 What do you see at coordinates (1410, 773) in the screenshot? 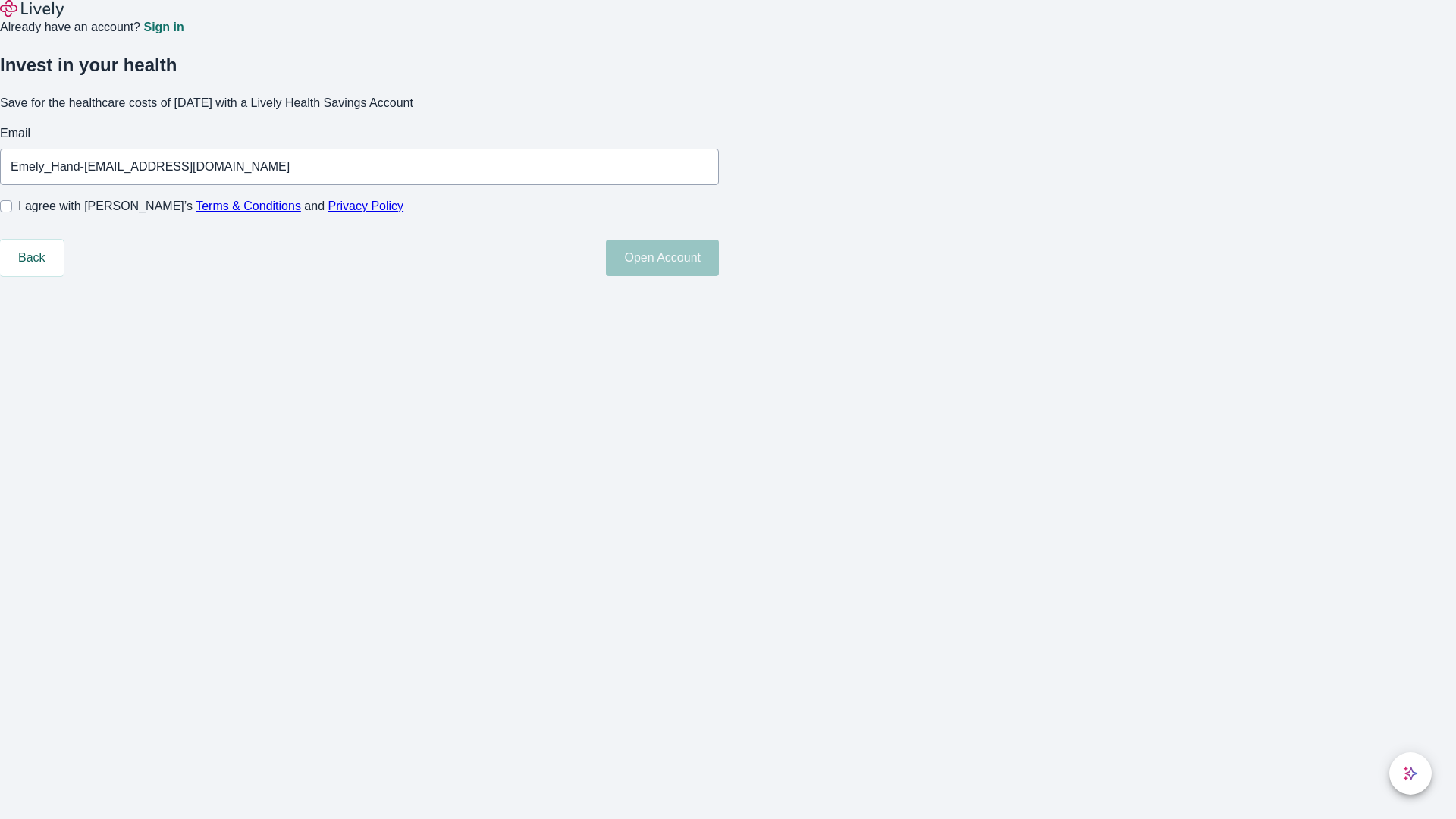
I see `svg: Lively AI Assistant` at bounding box center [1410, 773].